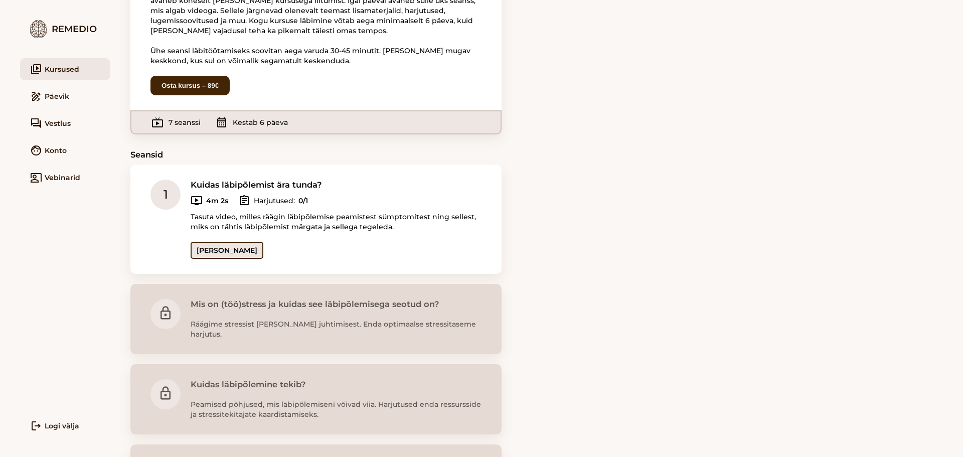 This screenshot has width=963, height=457. Describe the element at coordinates (38, 29) in the screenshot. I see `img: logo.7579ec4f.png` at that location.